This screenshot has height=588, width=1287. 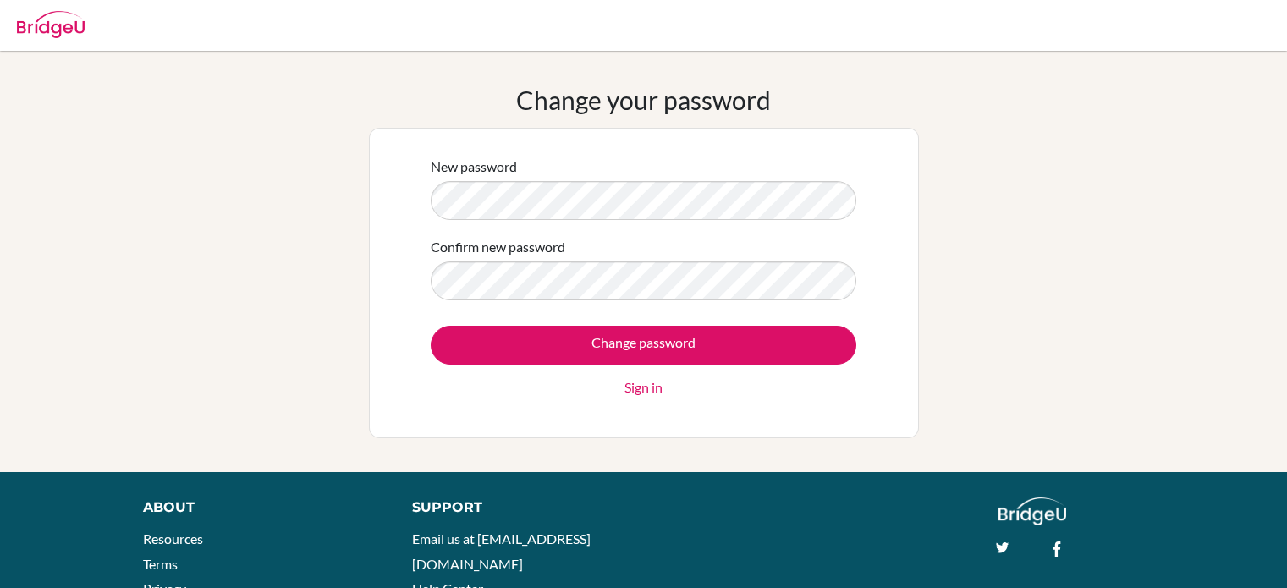 I want to click on div: Support, so click(x=519, y=508).